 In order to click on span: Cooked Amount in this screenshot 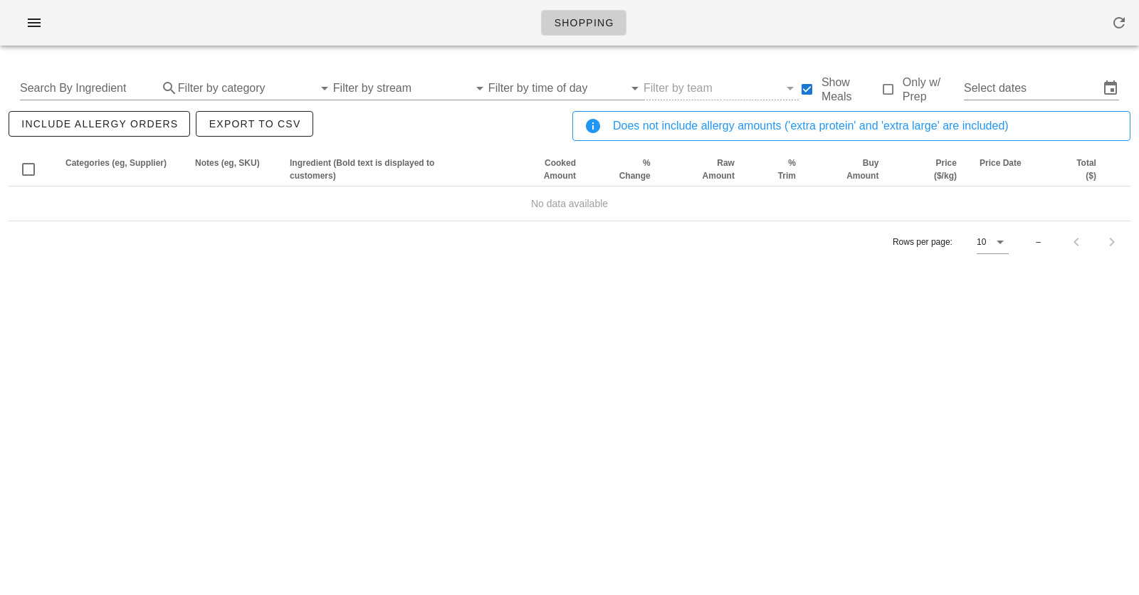, I will do `click(560, 169)`.